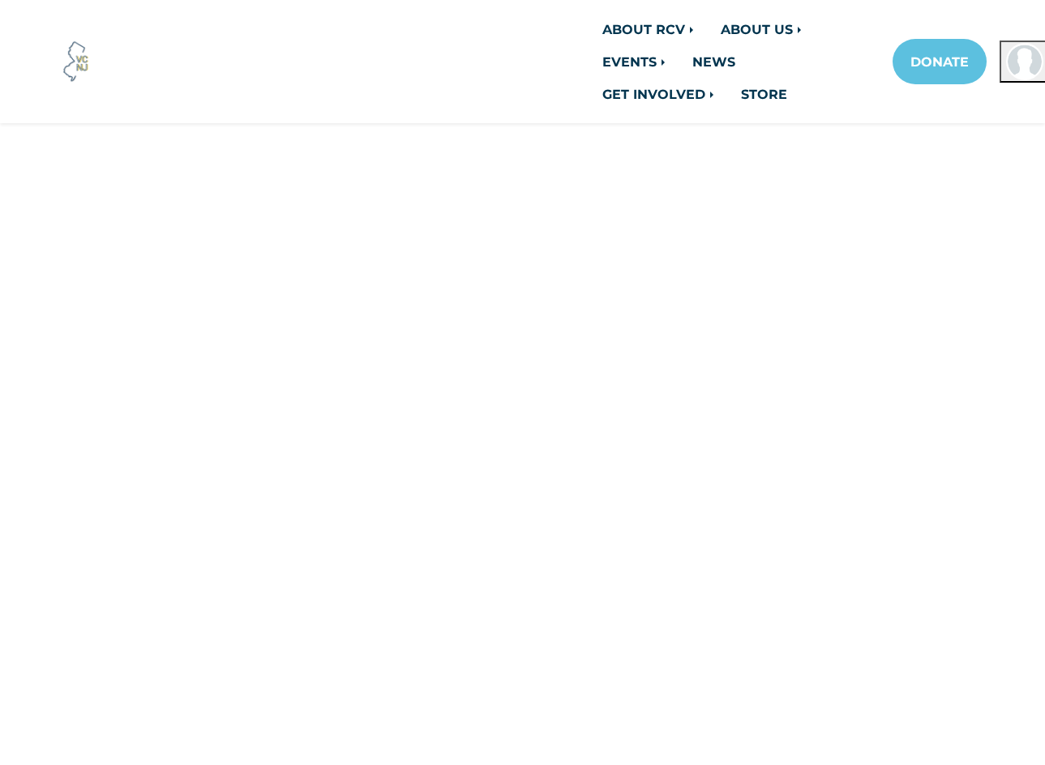 This screenshot has height=765, width=1045. Describe the element at coordinates (761, 29) in the screenshot. I see `a: ABOUT US` at that location.